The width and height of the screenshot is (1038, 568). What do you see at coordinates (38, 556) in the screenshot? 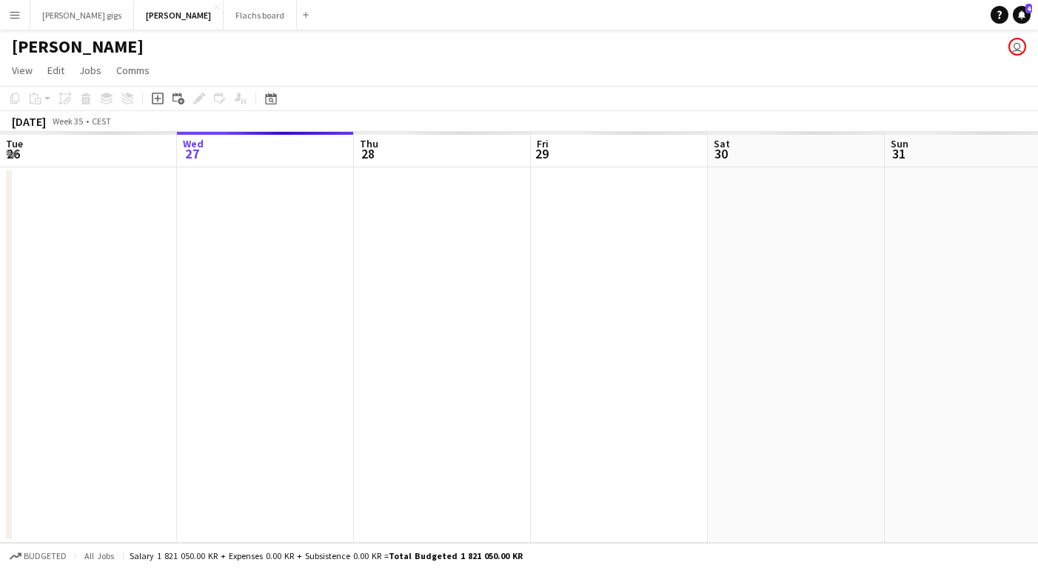
I see `button: Budgeted` at bounding box center [38, 556].